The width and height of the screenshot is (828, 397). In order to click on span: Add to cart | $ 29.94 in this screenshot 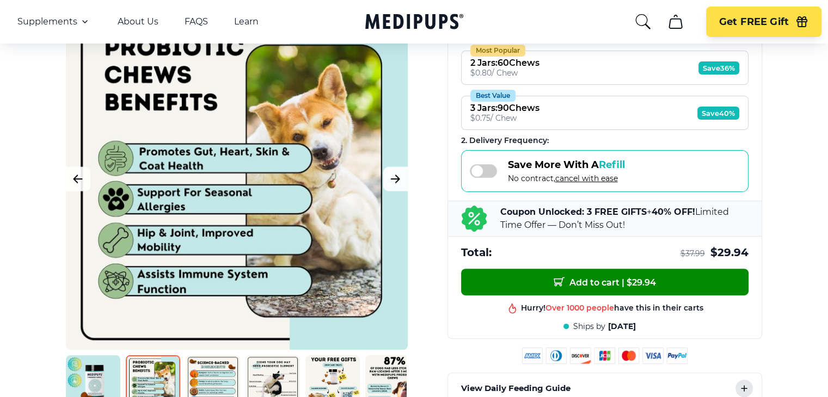, I will do `click(605, 282)`.